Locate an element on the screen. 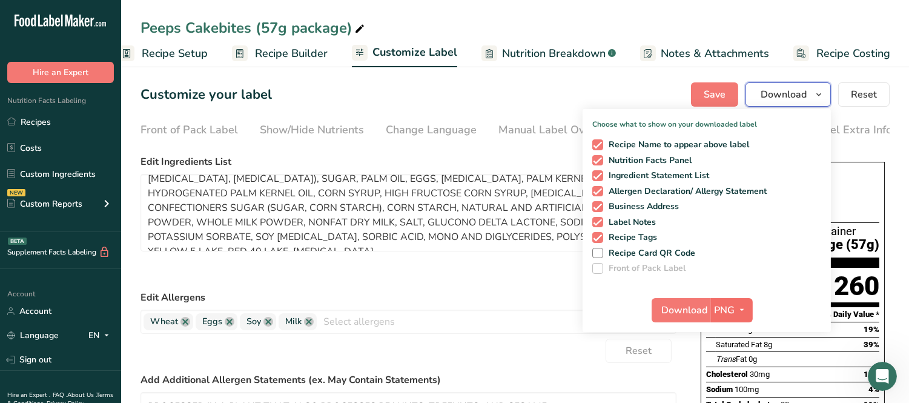 This screenshot has height=403, width=909. p: Choose what to show on your downloaded label is located at coordinates (707, 119).